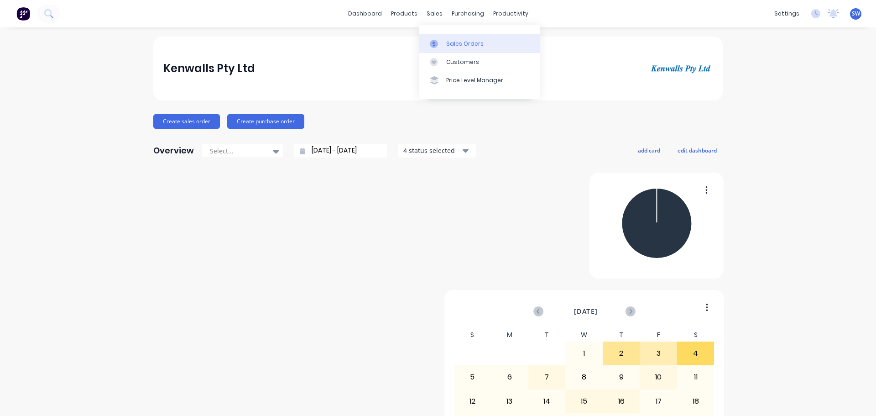  What do you see at coordinates (681, 68) in the screenshot?
I see `img: Kenwalls Pty Ltd` at bounding box center [681, 68].